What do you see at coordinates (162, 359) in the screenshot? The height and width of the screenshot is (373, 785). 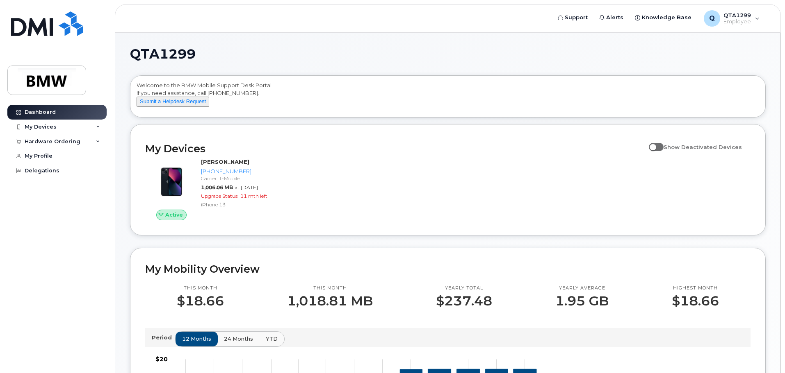 I see `tspan: $20` at bounding box center [162, 359].